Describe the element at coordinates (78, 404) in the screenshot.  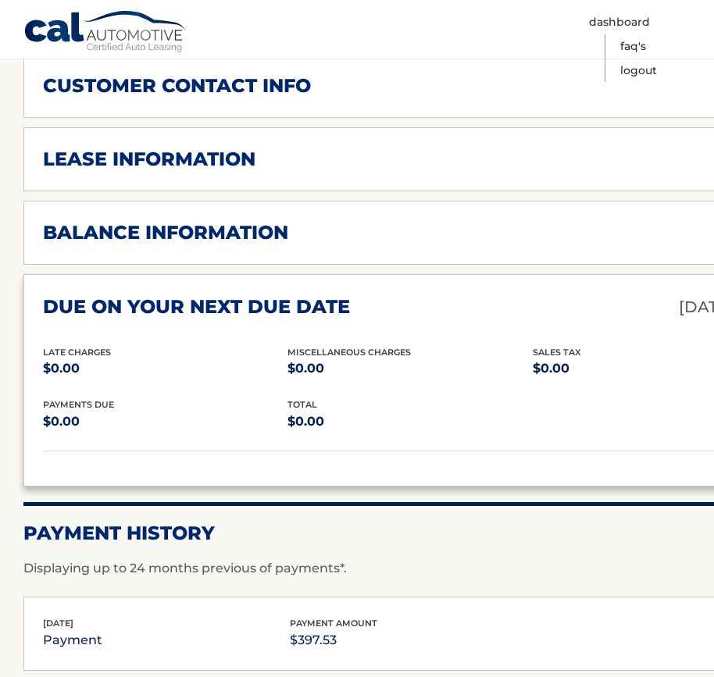
I see `span: Payments Due` at that location.